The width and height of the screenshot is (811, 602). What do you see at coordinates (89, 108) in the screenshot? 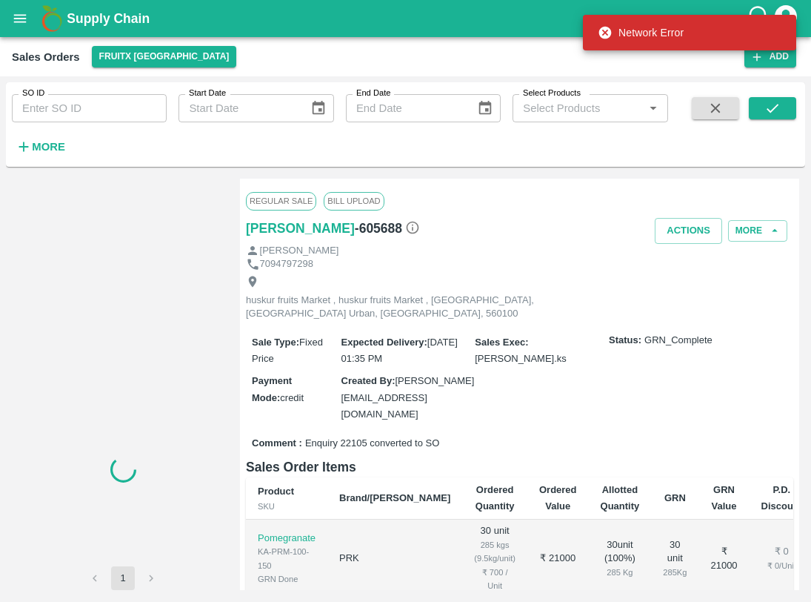
I see `input: Enter SO ID` at bounding box center [89, 108].